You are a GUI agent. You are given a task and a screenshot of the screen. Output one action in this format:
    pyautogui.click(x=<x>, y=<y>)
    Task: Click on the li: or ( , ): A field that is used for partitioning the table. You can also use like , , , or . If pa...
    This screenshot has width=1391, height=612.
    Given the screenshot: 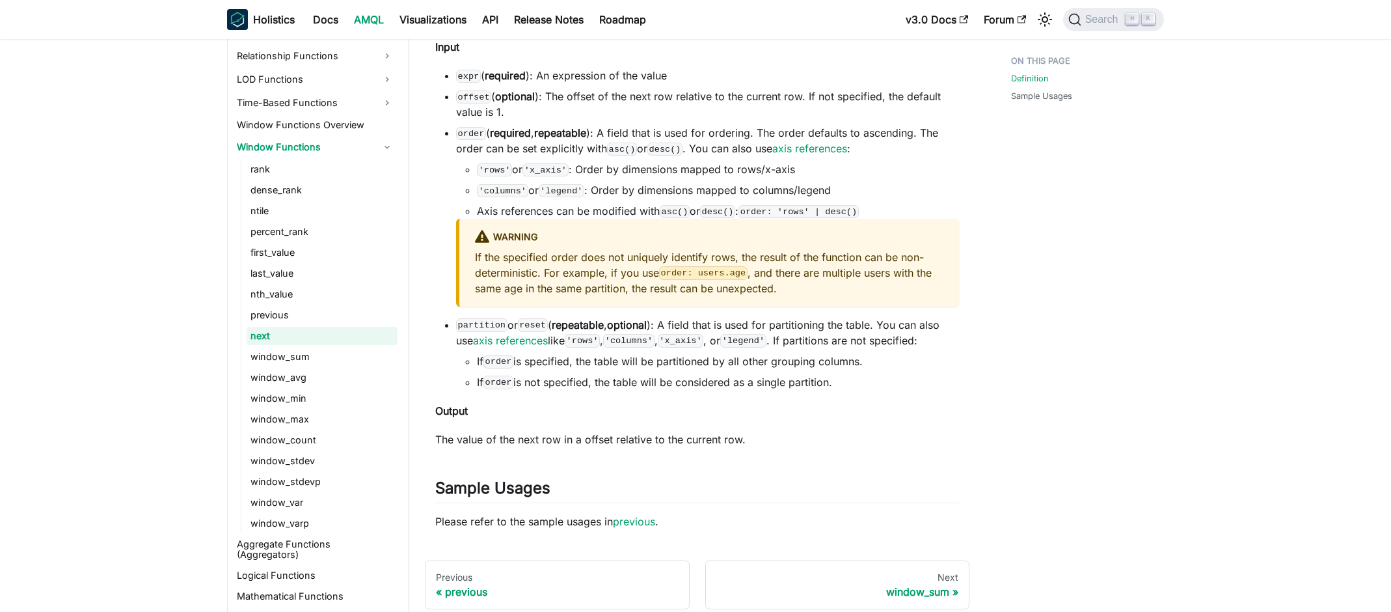 What is the action you would take?
    pyautogui.click(x=707, y=353)
    